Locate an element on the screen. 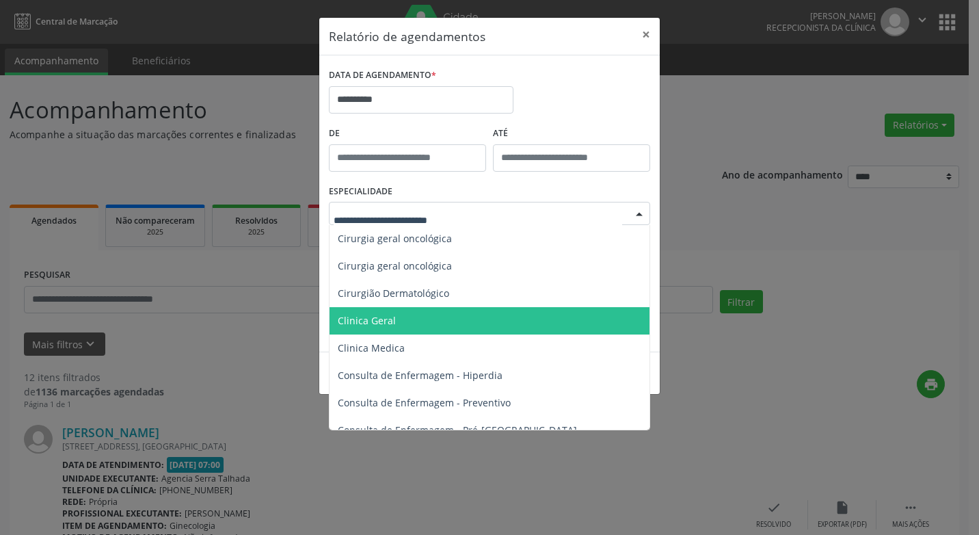  span: Consulta de Enfermagem - Preventivo is located at coordinates (424, 402).